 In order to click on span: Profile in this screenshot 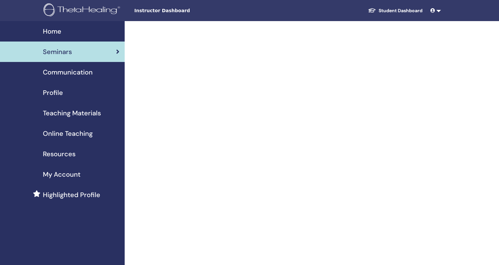, I will do `click(53, 93)`.